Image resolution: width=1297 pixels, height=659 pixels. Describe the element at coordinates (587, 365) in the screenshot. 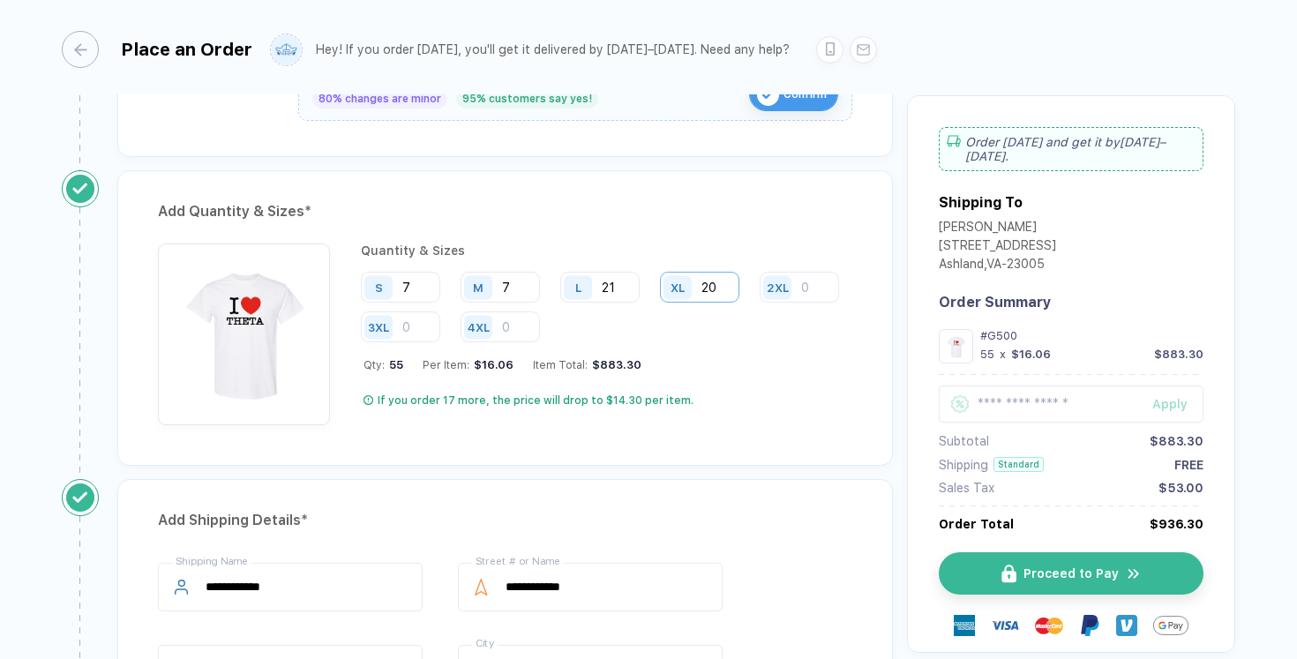

I see `div: Item Total:` at that location.